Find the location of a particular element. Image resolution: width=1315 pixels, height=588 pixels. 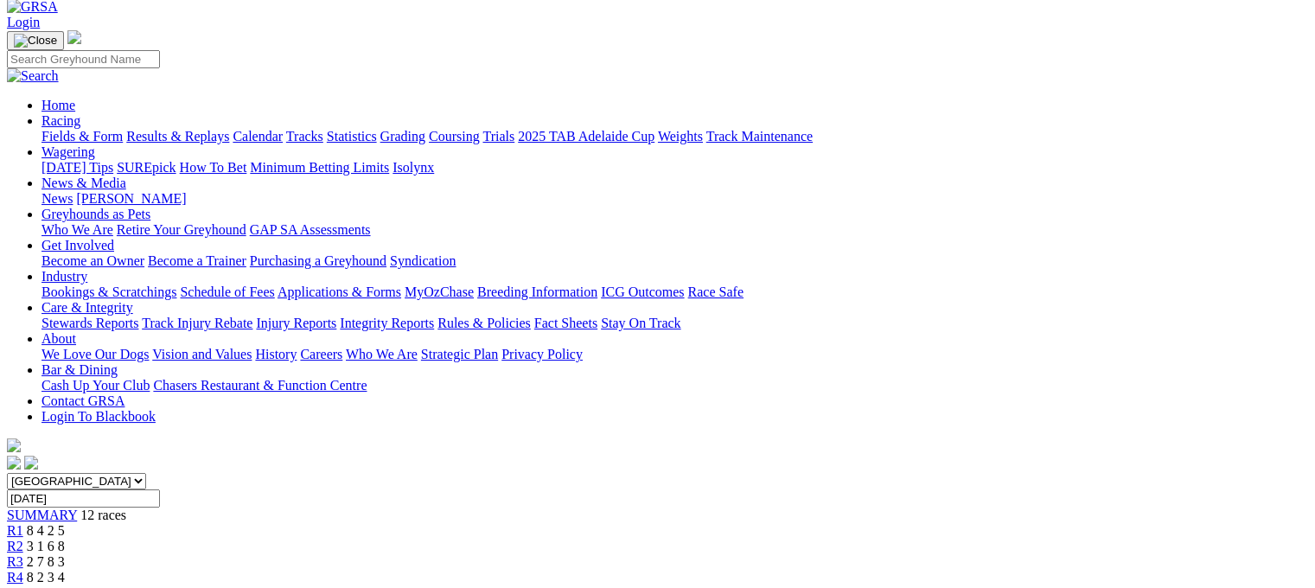

a: Coursing is located at coordinates (454, 136).